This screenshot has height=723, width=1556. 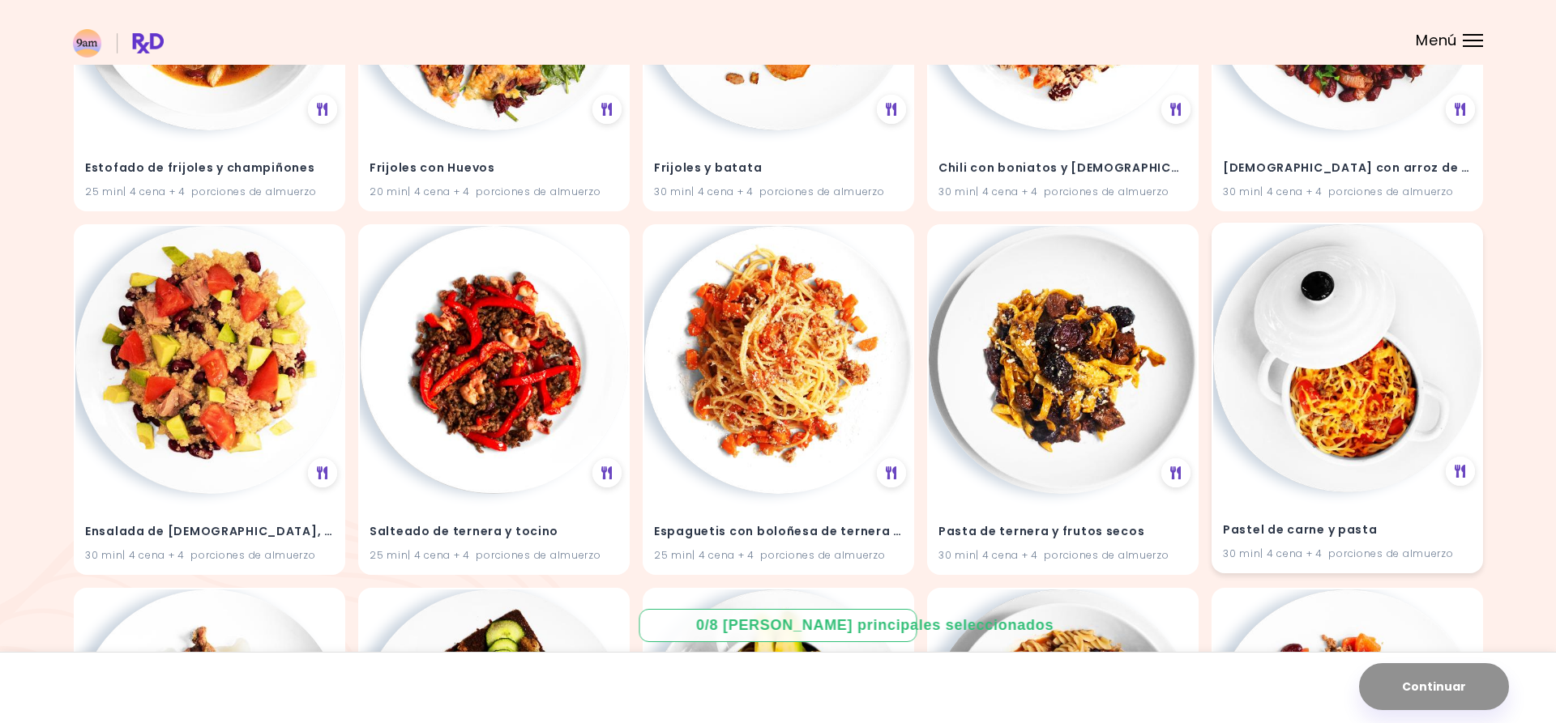 I want to click on span: Menú, so click(x=1436, y=41).